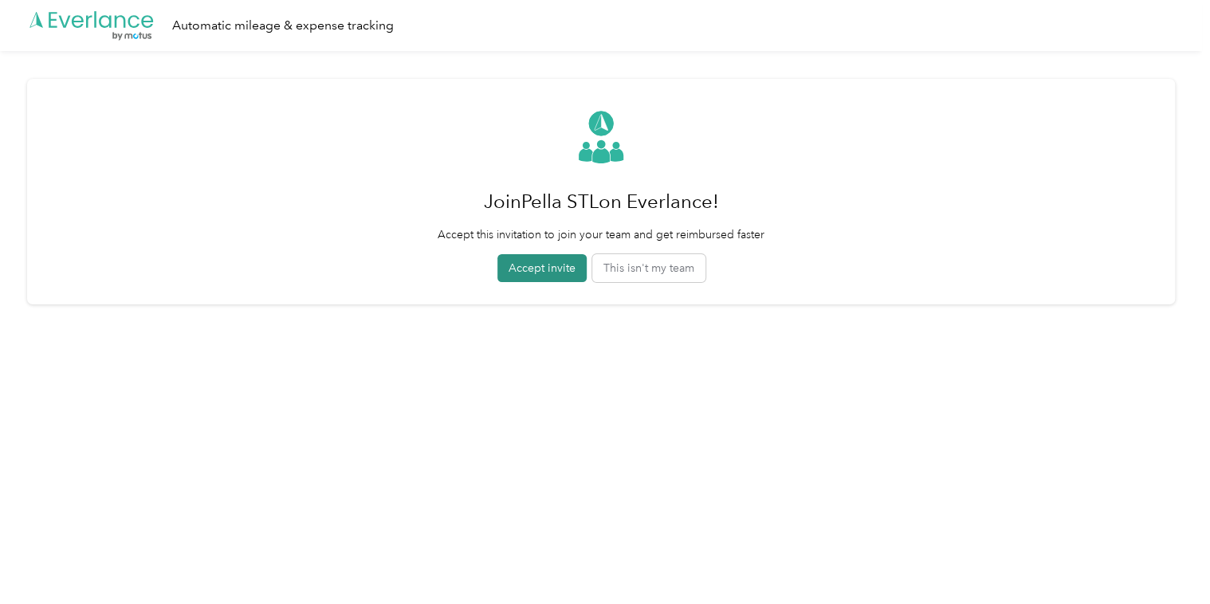  Describe the element at coordinates (601, 202) in the screenshot. I see `h1: Join Pella STL on Everlance!` at that location.